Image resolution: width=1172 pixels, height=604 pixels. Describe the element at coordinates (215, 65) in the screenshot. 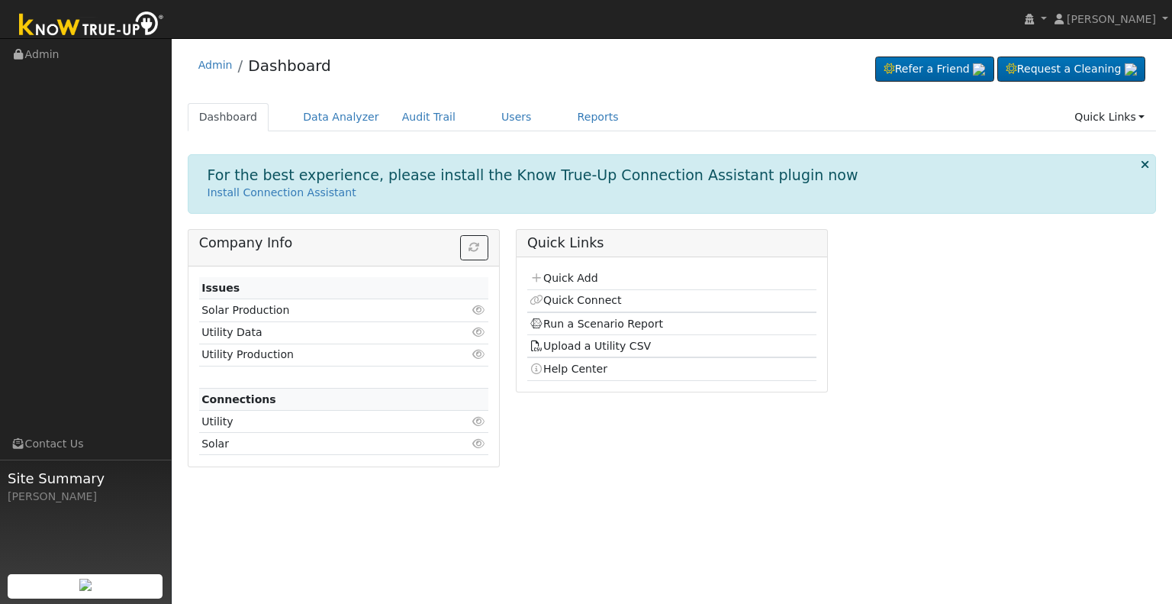

I see `a: Admin` at that location.